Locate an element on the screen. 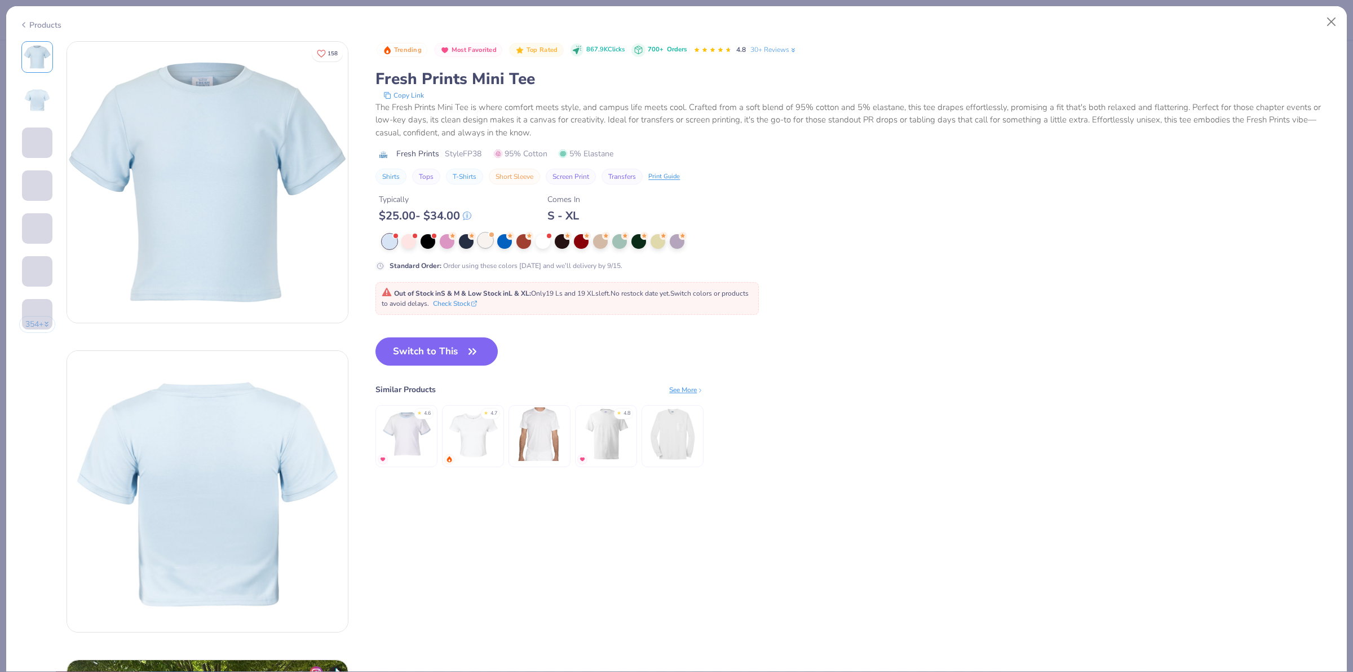  img: brand logo is located at coordinates (383, 154).